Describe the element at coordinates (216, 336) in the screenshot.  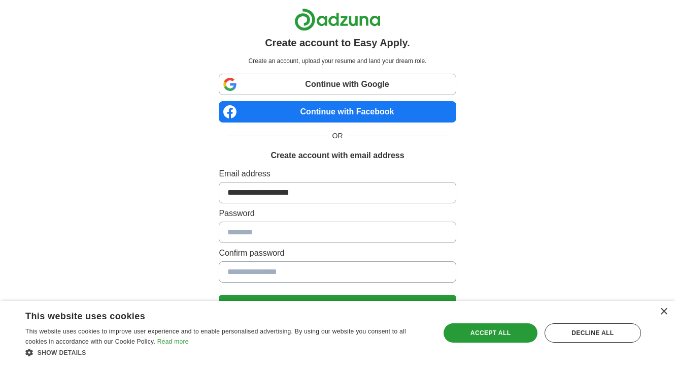
I see `span: This website uses cookies to improve user experience and to enable personalised advertising. By u...` at that location.